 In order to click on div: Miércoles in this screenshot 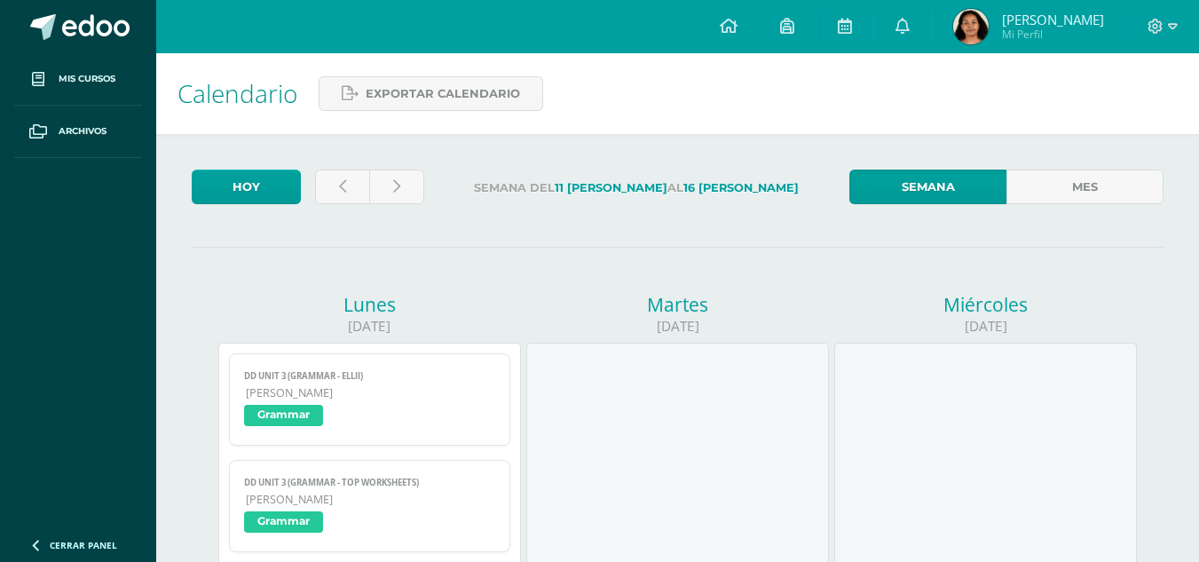, I will do `click(985, 304)`.